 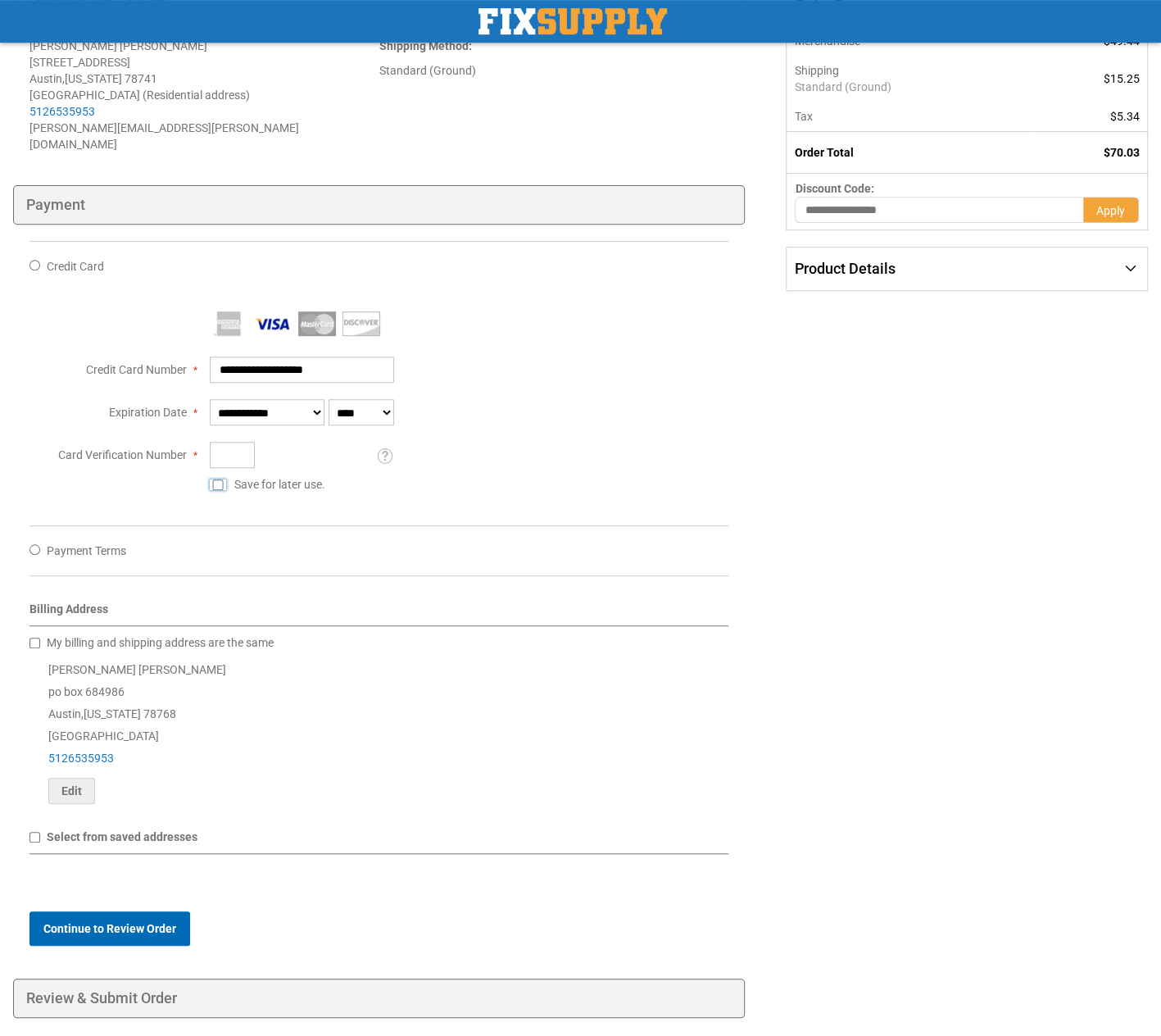 I want to click on button: Edit, so click(x=72, y=791).